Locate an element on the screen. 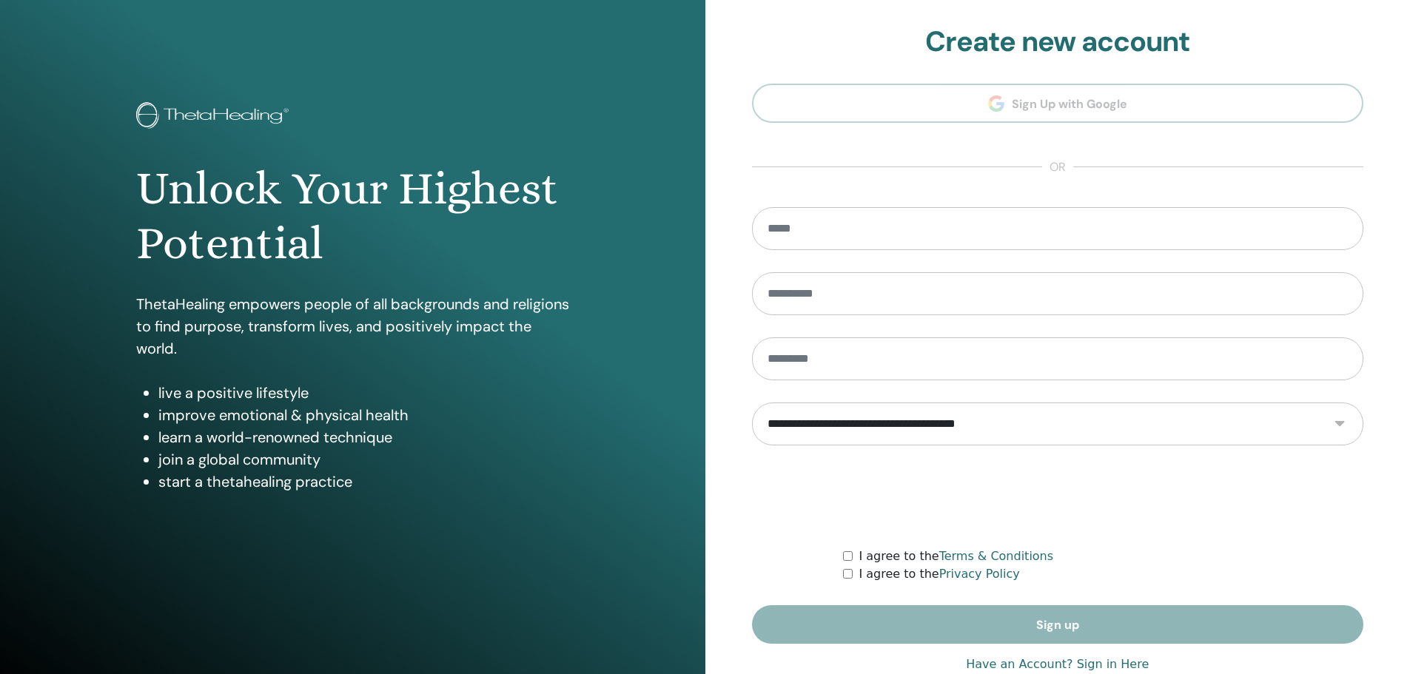  li: start a thetahealing practice is located at coordinates (363, 482).